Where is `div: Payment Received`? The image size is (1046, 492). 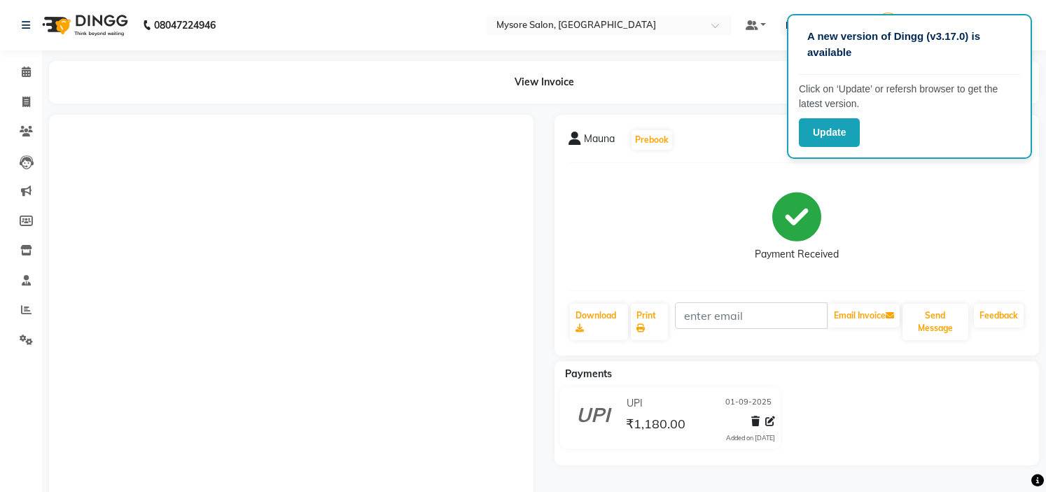
div: Payment Received is located at coordinates (797, 254).